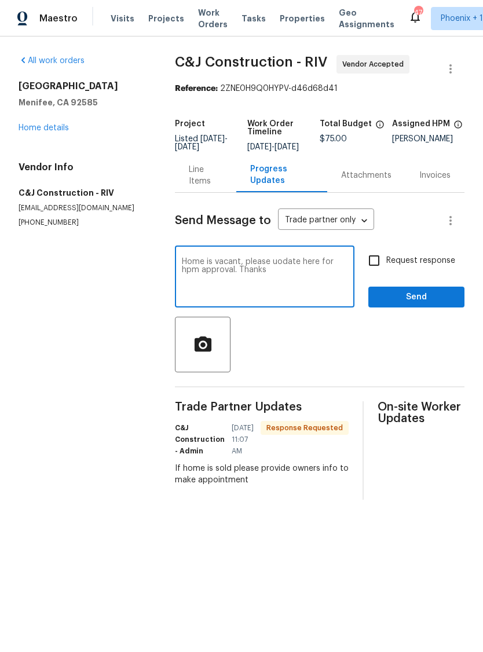  I want to click on span: Tasks, so click(254, 19).